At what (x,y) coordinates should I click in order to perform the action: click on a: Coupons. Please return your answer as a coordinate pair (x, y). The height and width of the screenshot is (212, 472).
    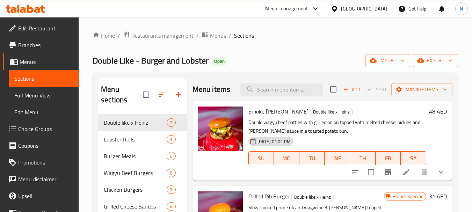
    Looking at the image, I should click on (41, 146).